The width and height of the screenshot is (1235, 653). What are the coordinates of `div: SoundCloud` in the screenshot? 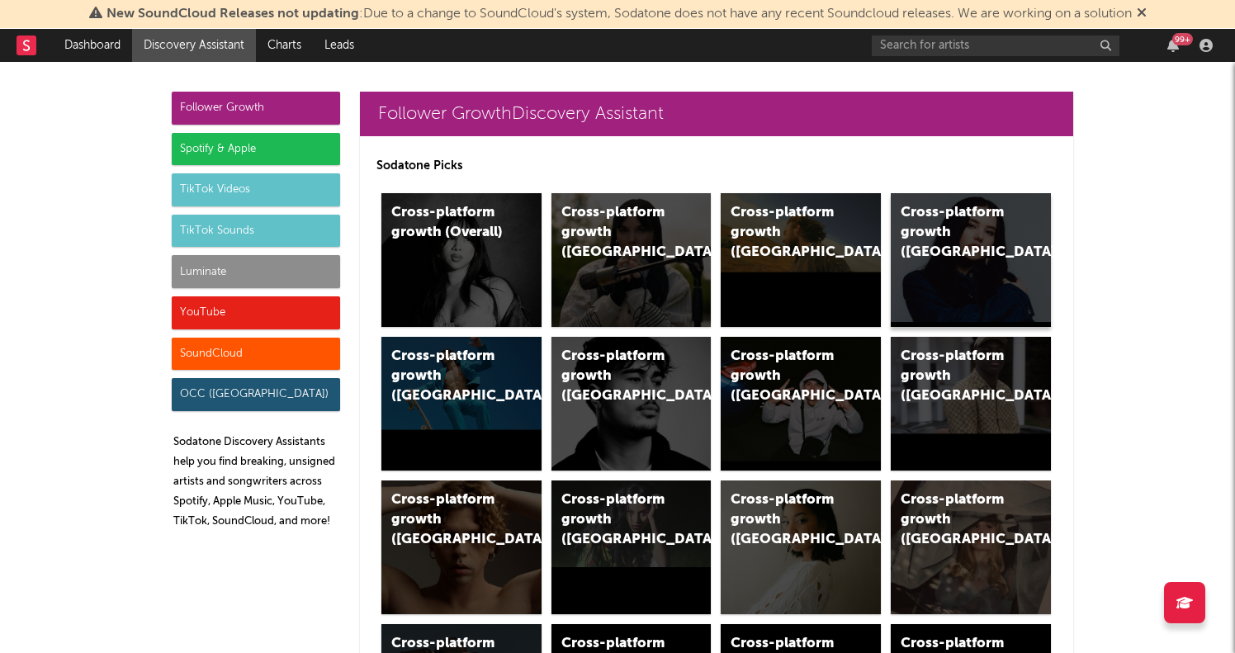 It's located at (256, 354).